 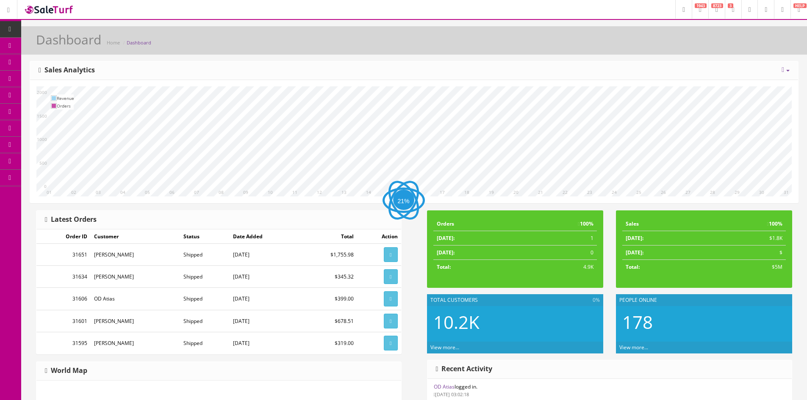 What do you see at coordinates (64, 237) in the screenshot?
I see `td: Order ID` at bounding box center [64, 237].